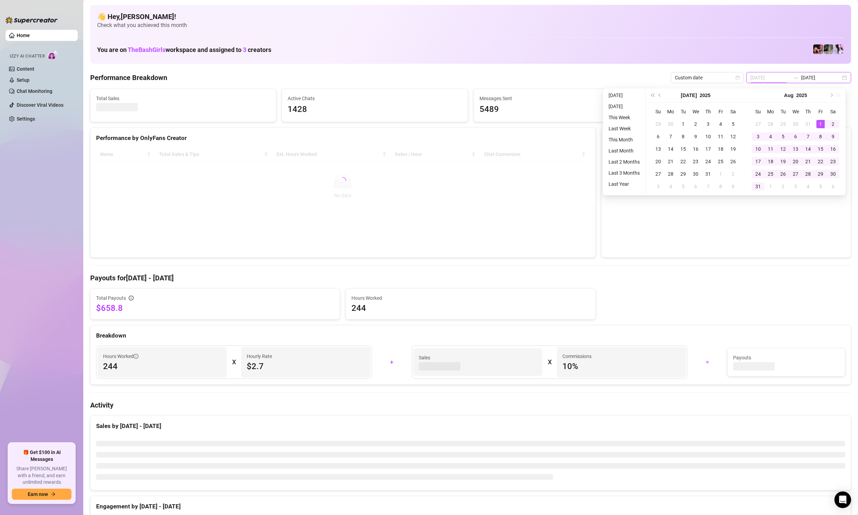  What do you see at coordinates (146, 50) in the screenshot?
I see `span: TheBashGirls` at bounding box center [146, 50].